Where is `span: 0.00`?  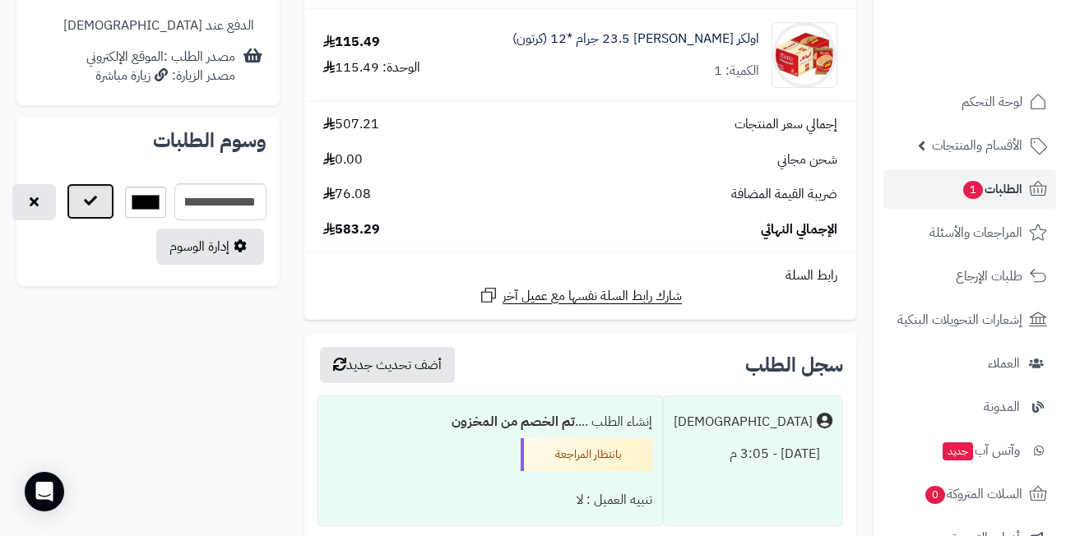 span: 0.00 is located at coordinates (343, 160).